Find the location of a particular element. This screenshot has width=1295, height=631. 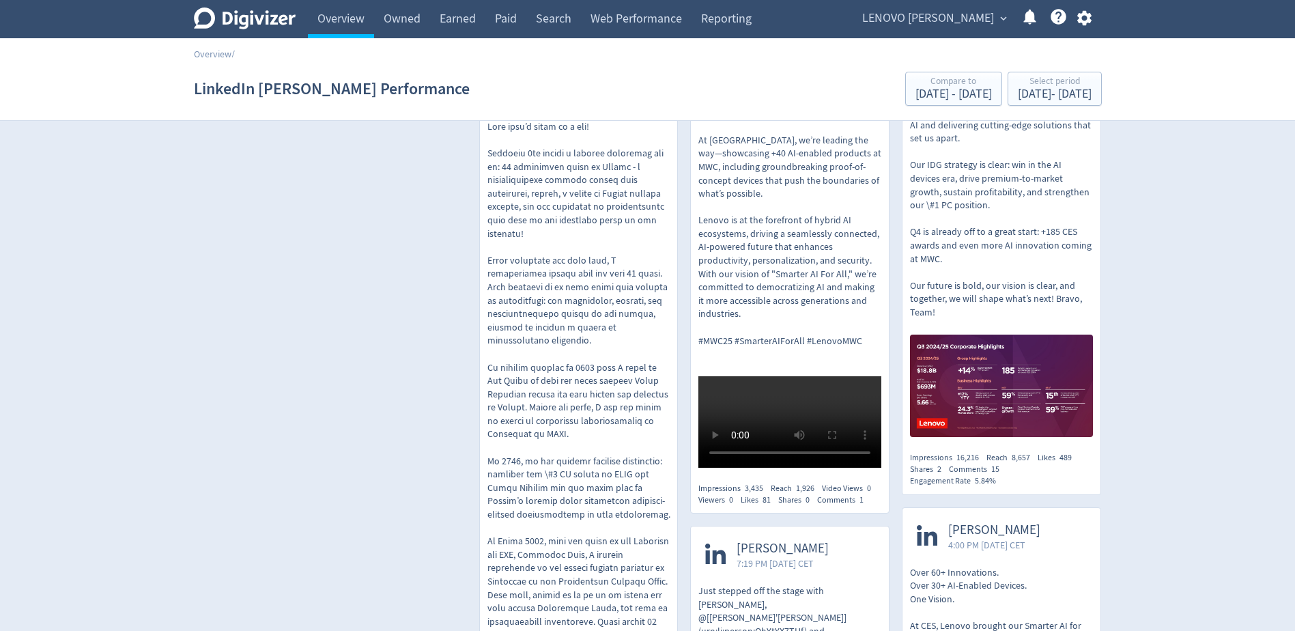

span: 1 is located at coordinates (861, 500).